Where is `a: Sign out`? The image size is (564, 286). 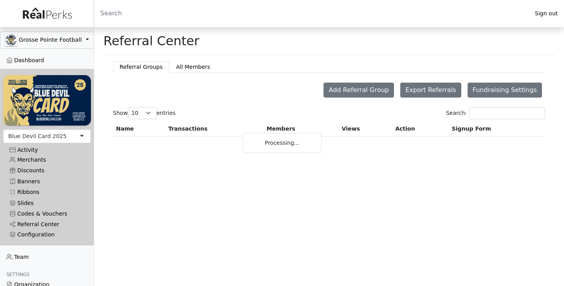 a: Sign out is located at coordinates (546, 13).